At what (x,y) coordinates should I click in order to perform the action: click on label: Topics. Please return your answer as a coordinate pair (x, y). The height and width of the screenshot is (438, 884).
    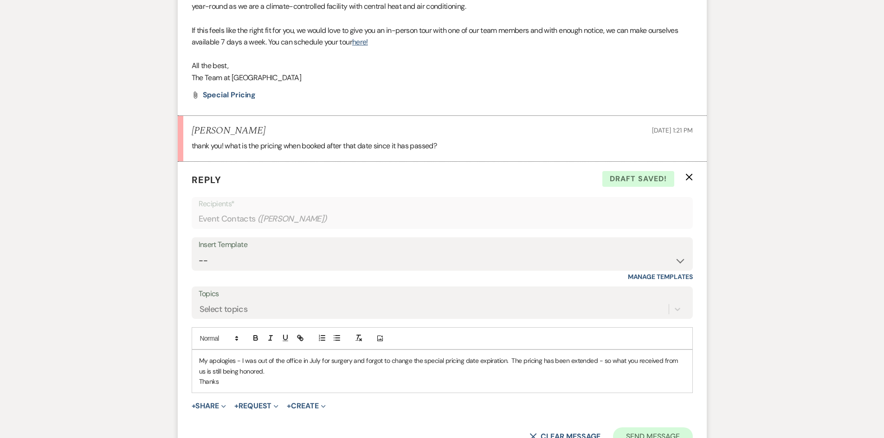
    Looking at the image, I should click on (442, 294).